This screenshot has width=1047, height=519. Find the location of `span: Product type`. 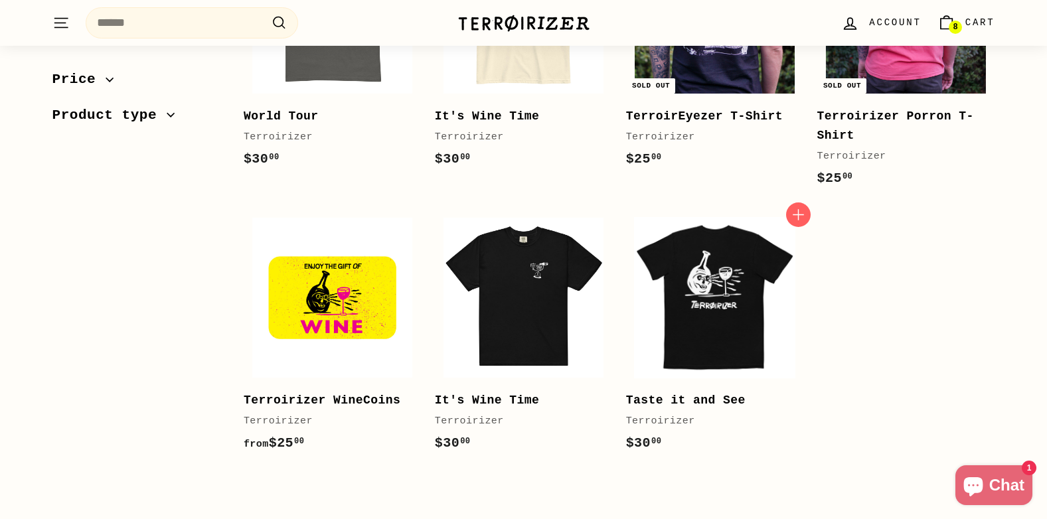

span: Product type is located at coordinates (110, 116).